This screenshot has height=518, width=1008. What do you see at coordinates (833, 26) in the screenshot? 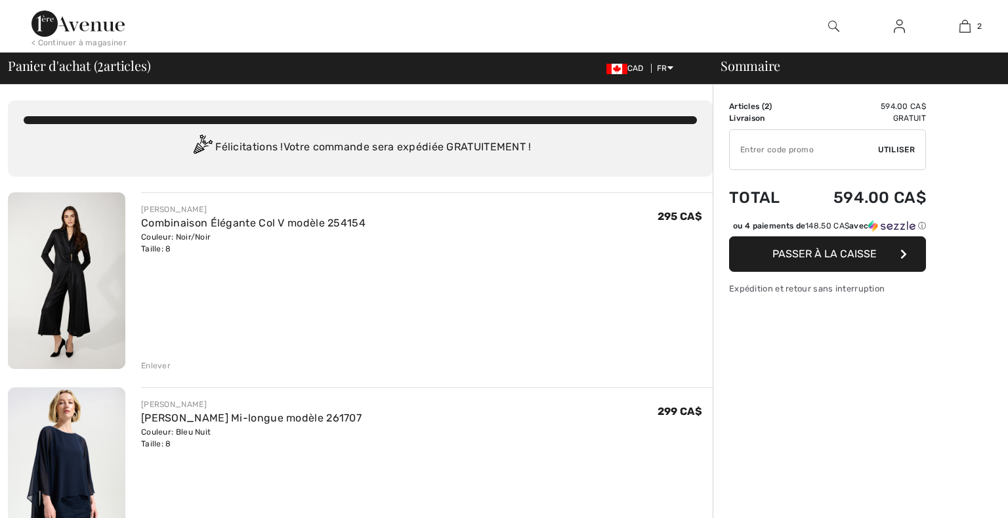
I see `img: recherche` at bounding box center [833, 26].